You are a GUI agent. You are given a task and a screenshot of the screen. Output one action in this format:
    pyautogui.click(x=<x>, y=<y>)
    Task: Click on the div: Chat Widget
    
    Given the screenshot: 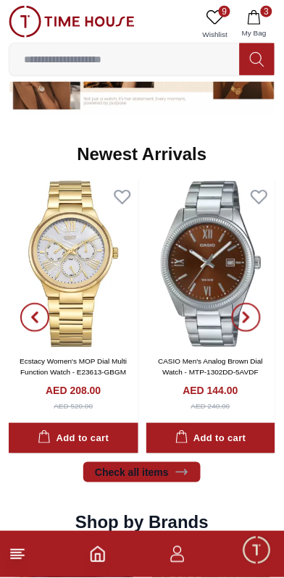 What is the action you would take?
    pyautogui.click(x=257, y=551)
    